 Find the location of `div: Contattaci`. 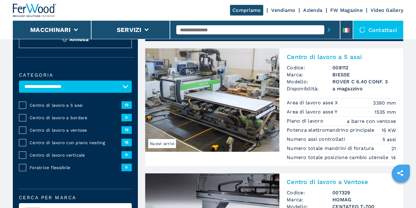

div: Contattaci is located at coordinates (378, 30).